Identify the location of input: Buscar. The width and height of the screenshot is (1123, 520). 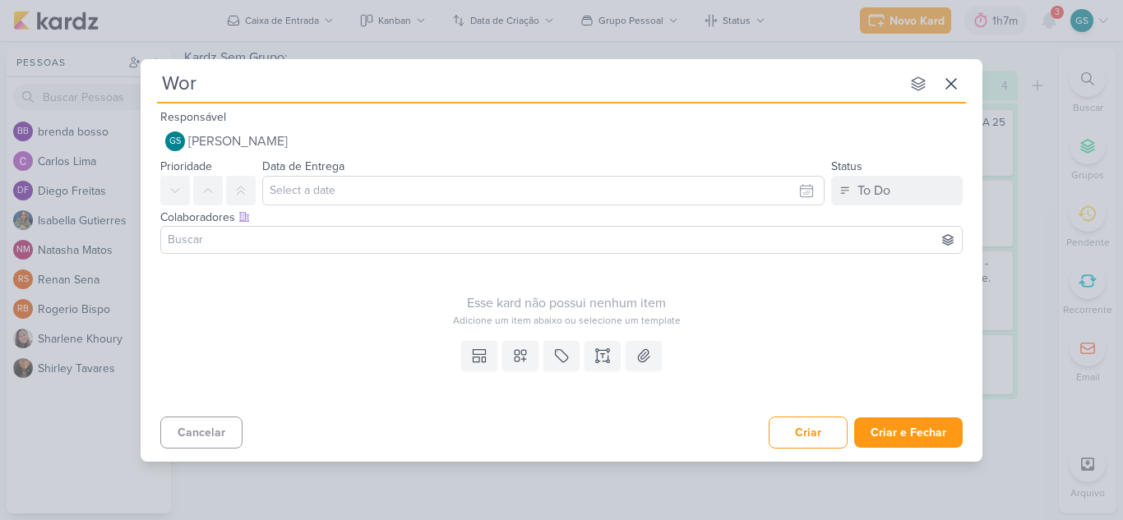
(561, 240).